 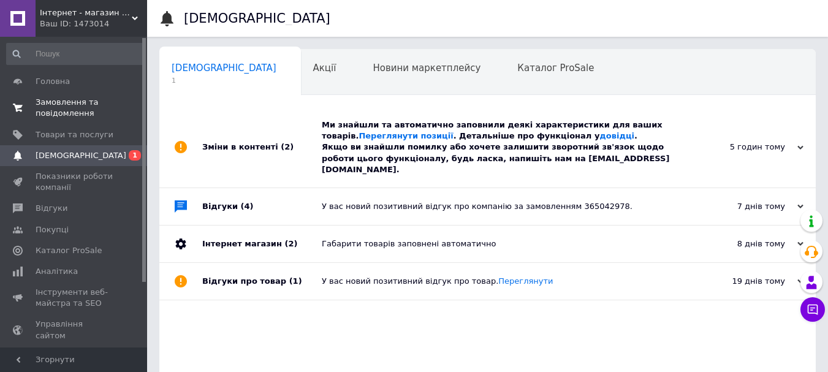 I want to click on a: довідці, so click(x=616, y=135).